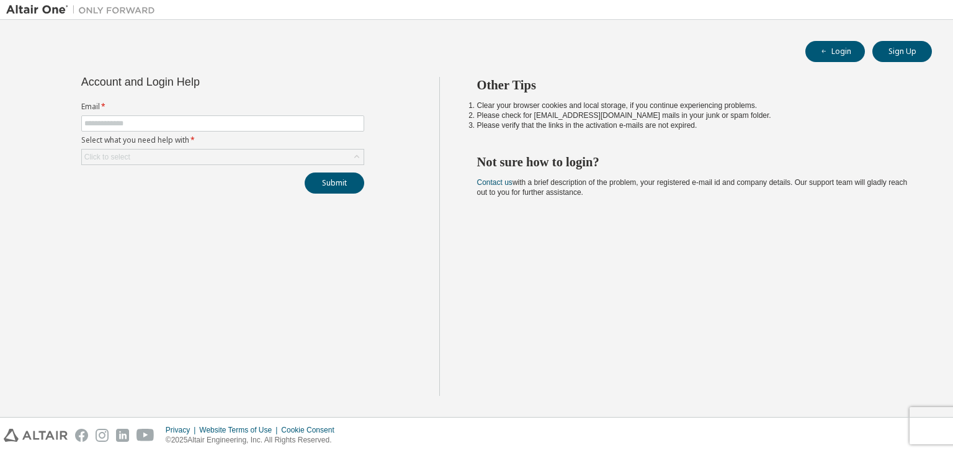 The image size is (953, 453). What do you see at coordinates (102, 435) in the screenshot?
I see `img: instagram.svg` at bounding box center [102, 435].